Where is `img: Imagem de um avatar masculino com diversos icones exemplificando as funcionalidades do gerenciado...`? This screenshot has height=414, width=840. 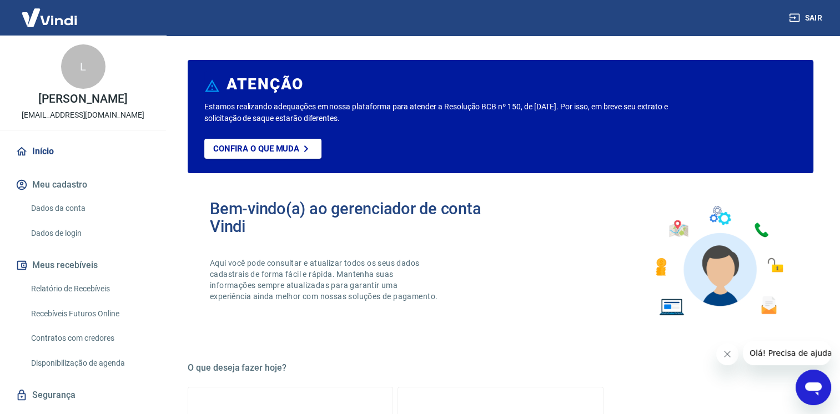
img: Imagem de um avatar masculino com diversos icones exemplificando as funcionalidades do gerenciado... is located at coordinates (718, 261).